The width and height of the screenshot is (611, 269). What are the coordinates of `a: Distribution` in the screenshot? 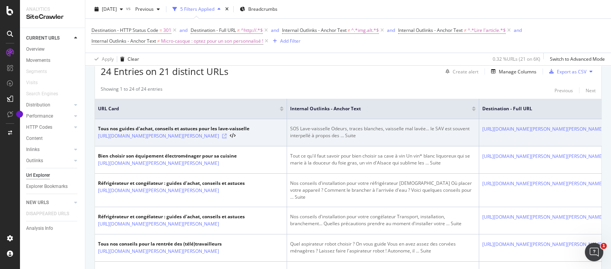 It's located at (49, 105).